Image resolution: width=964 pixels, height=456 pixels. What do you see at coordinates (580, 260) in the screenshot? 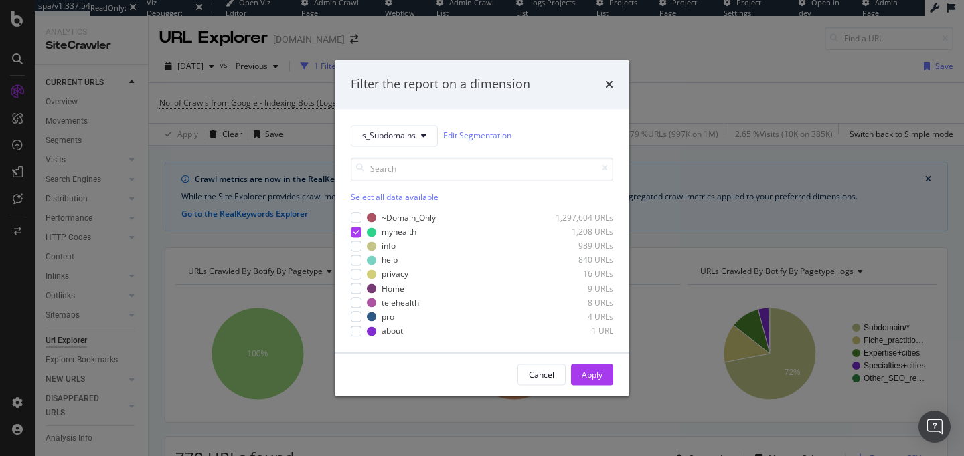
I see `div: 840 URLs` at bounding box center [580, 260].